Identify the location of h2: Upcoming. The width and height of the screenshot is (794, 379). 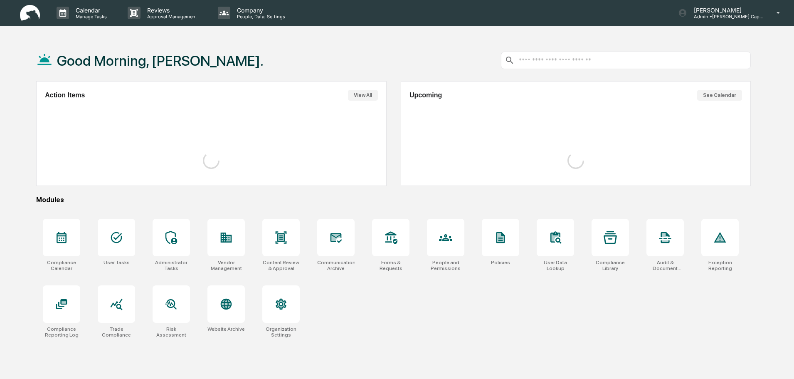
(426, 95).